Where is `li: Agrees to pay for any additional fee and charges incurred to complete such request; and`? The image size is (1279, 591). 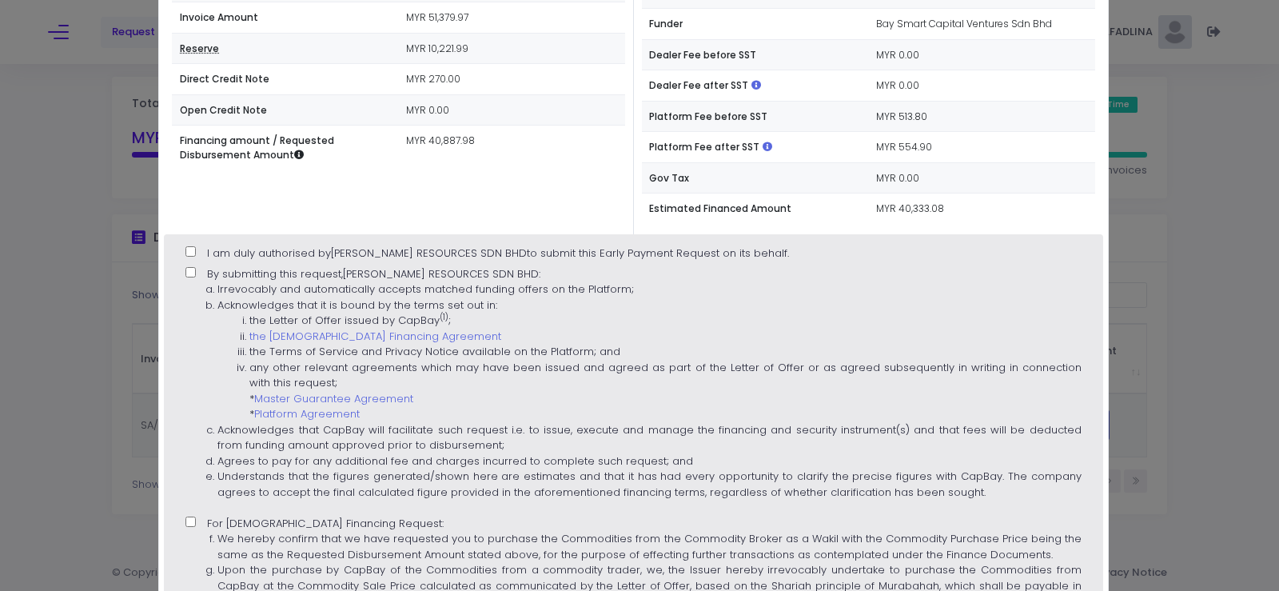
li: Agrees to pay for any additional fee and charges incurred to complete such request; and is located at coordinates (649, 461).